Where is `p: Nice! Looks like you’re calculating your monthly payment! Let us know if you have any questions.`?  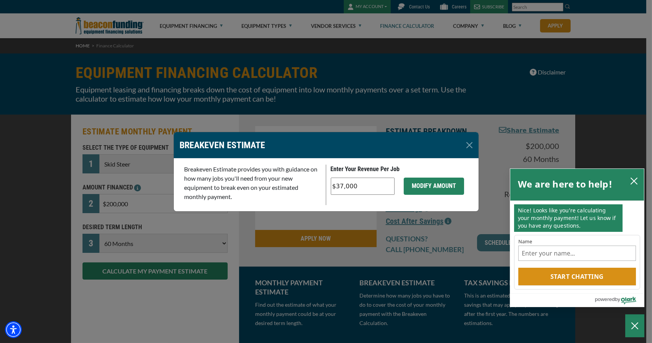
p: Nice! Looks like you’re calculating your monthly payment! Let us know if you have any questions. is located at coordinates (568, 218).